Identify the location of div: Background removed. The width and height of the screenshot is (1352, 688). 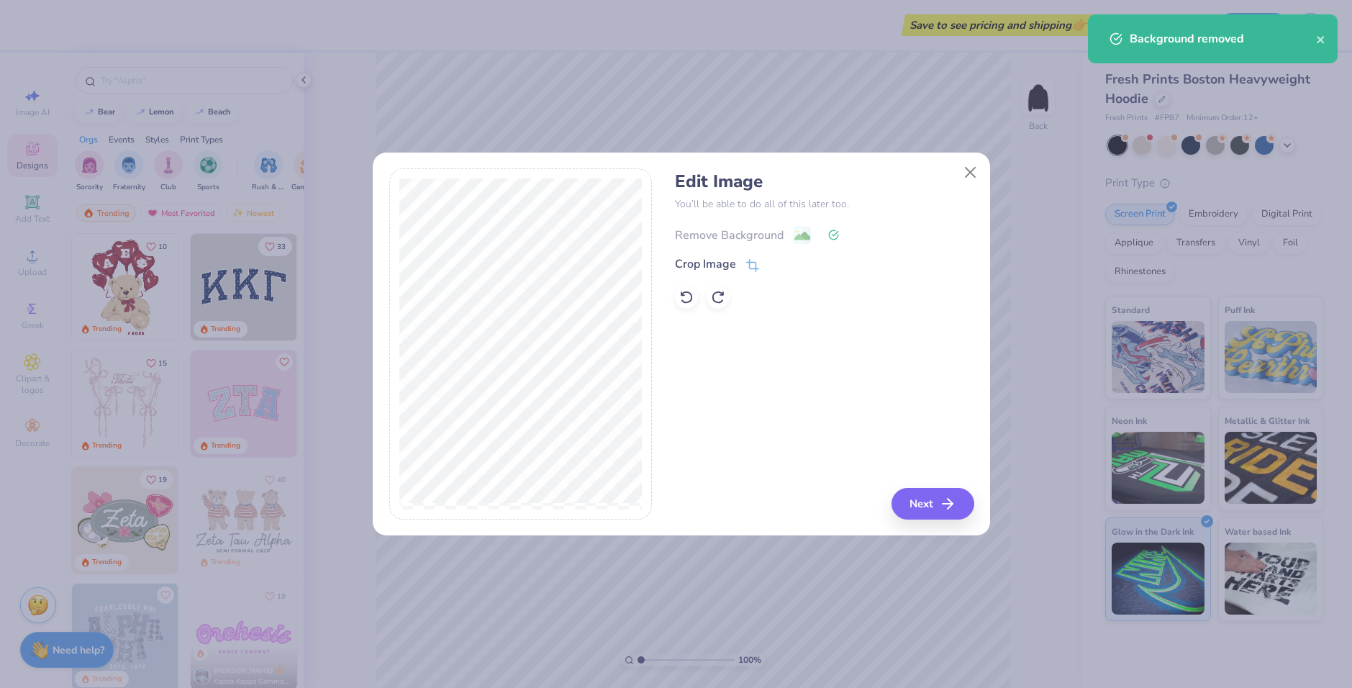
(1223, 39).